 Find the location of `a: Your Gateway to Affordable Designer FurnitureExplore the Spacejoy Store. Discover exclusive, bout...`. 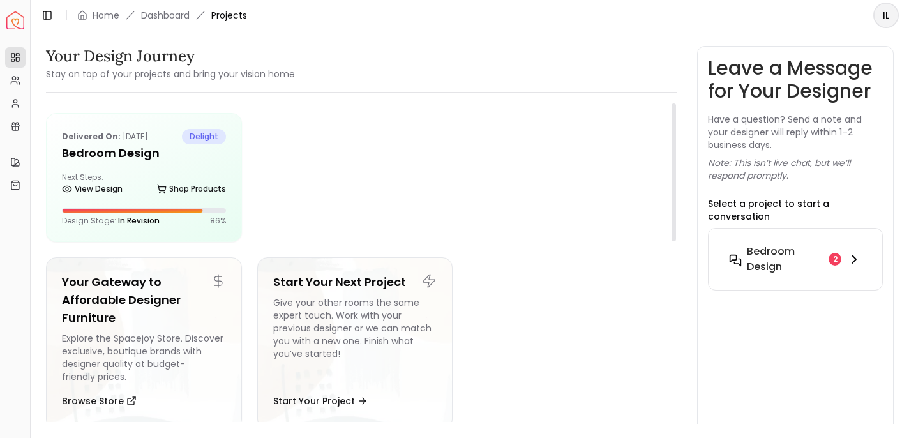

a: Your Gateway to Affordable Designer FurnitureExplore the Spacejoy Store. Discover exclusive, bout... is located at coordinates (144, 343).